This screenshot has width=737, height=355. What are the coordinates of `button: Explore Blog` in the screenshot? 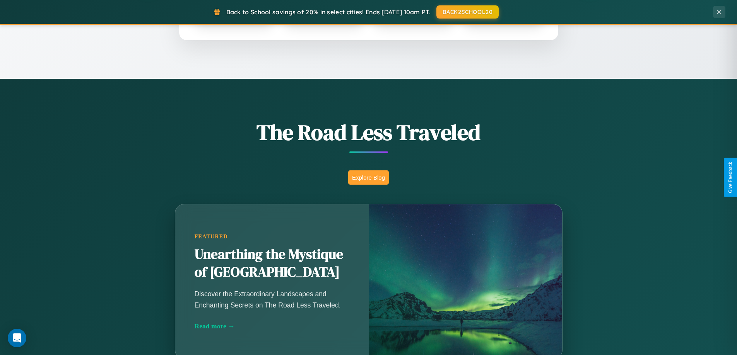 It's located at (368, 177).